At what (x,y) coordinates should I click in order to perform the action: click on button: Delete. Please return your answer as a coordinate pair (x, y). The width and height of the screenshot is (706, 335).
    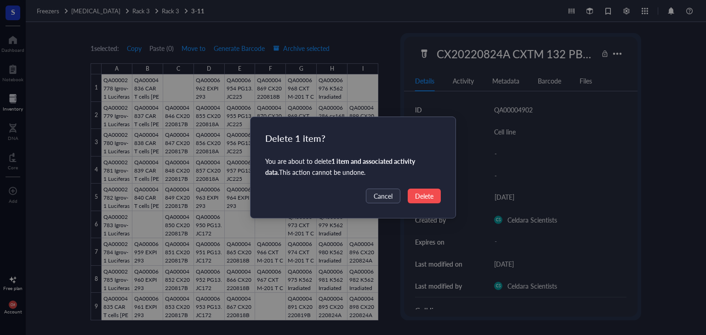
    Looking at the image, I should click on (424, 196).